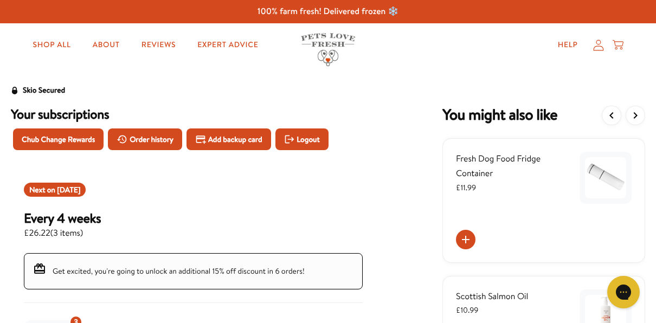 Image resolution: width=656 pixels, height=323 pixels. What do you see at coordinates (55, 190) in the screenshot?
I see `span: Next on` at bounding box center [55, 190].